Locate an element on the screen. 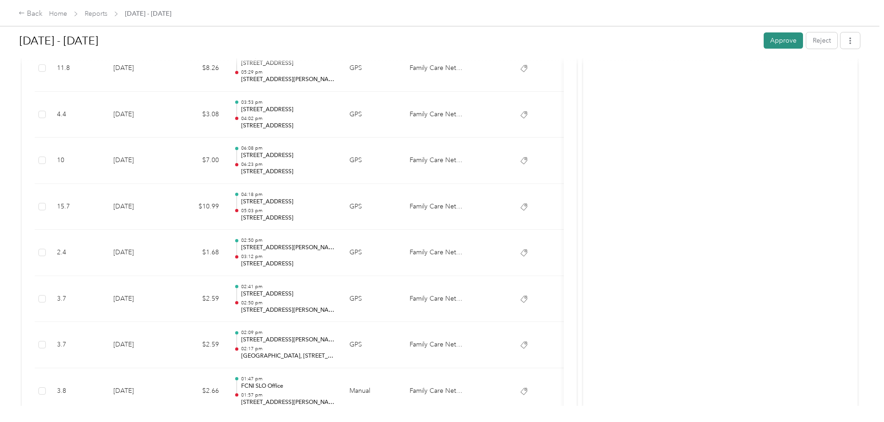  p: 03:53 pm is located at coordinates (288, 102).